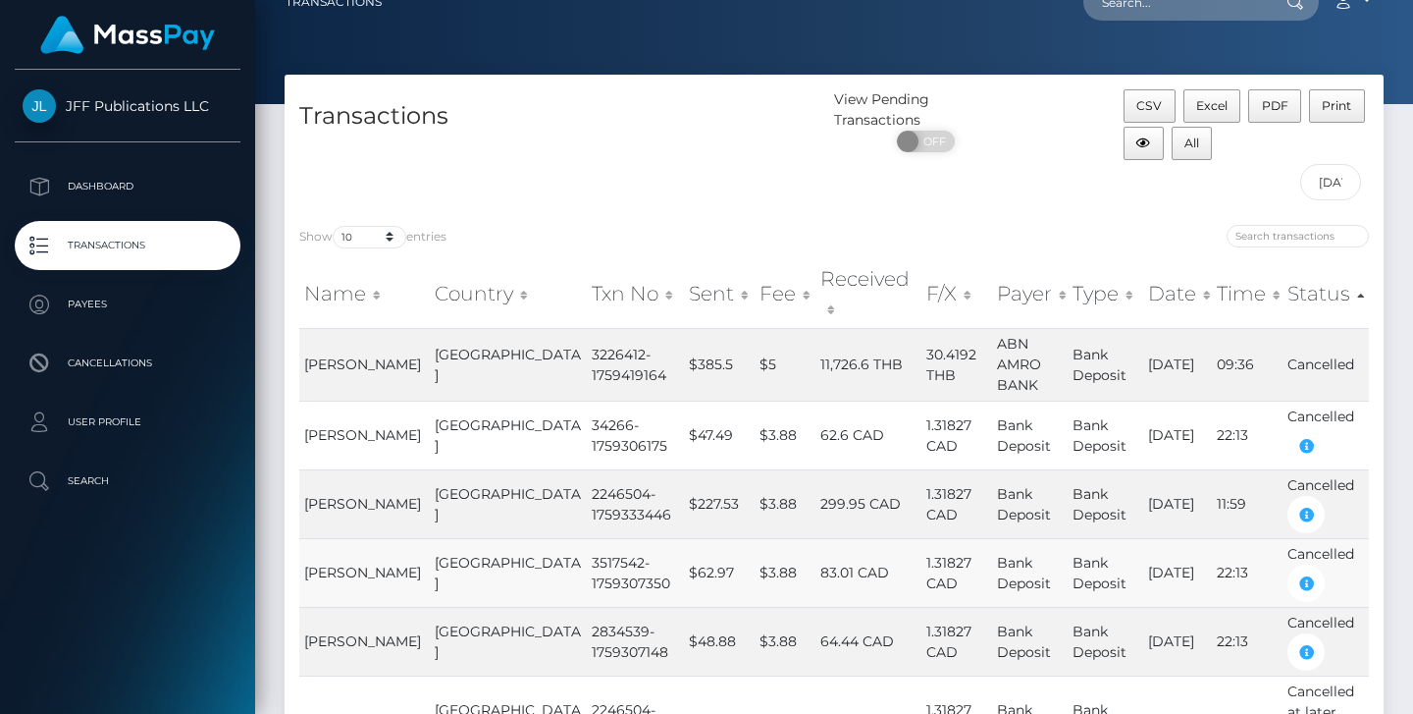 The image size is (1413, 714). I want to click on th: Txn No: activate to sort column ascending, so click(635, 293).